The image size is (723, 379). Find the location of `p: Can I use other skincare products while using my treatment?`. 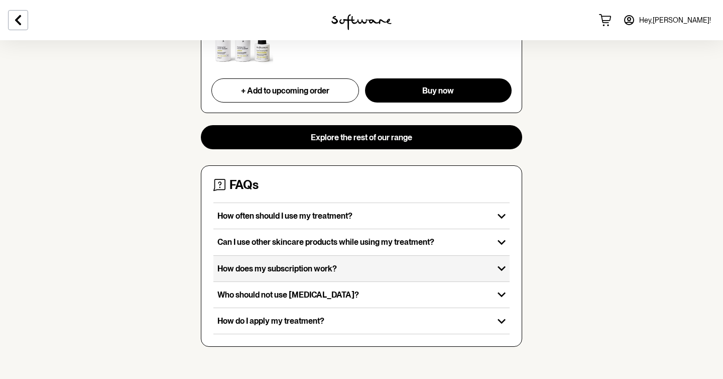

p: Can I use other skincare products while using my treatment? is located at coordinates (354, 242).